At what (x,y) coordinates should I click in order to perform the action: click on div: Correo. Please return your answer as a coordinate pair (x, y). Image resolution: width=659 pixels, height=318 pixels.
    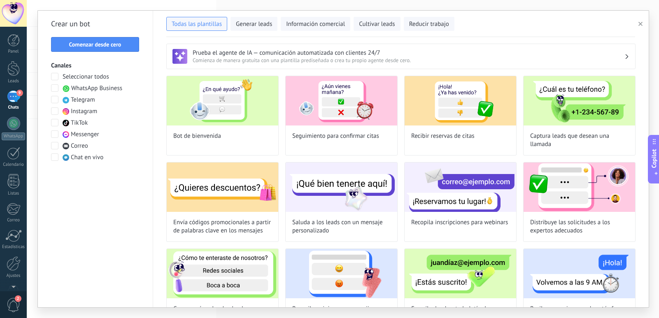
    Looking at the image, I should click on (14, 220).